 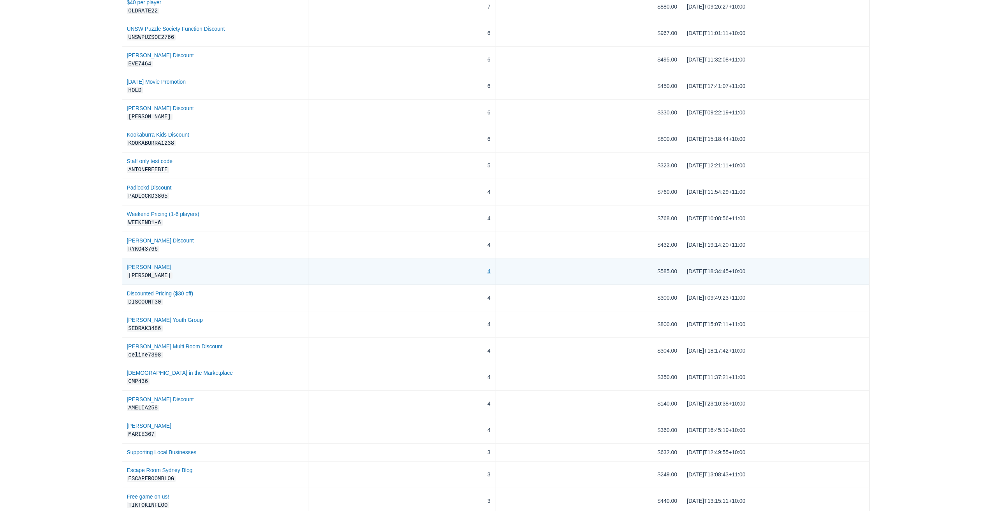 What do you see at coordinates (589, 501) in the screenshot?
I see `div: $440.00` at bounding box center [589, 501].